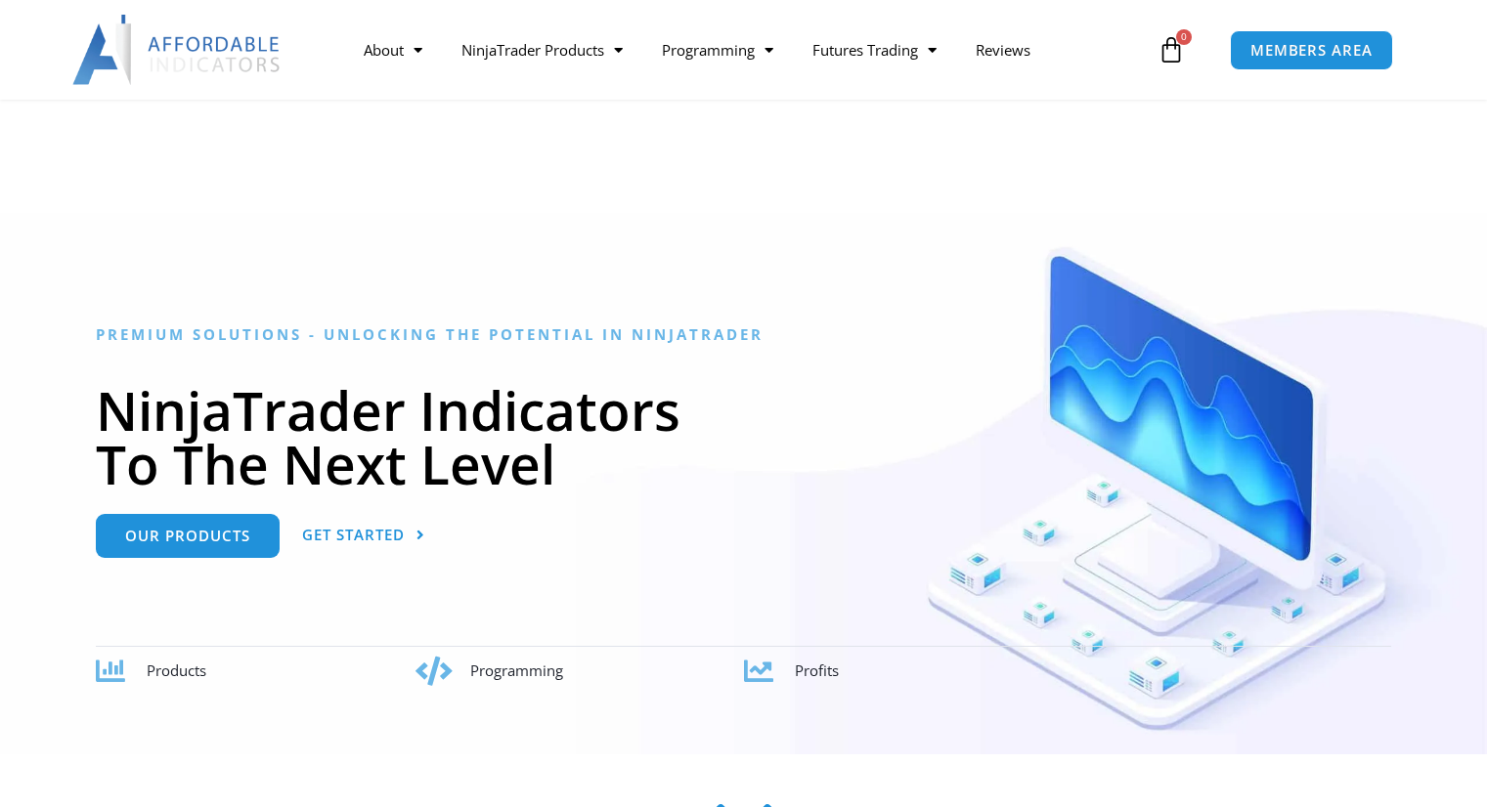 The image size is (1487, 807). I want to click on a: MEMBERS AREA, so click(1311, 50).